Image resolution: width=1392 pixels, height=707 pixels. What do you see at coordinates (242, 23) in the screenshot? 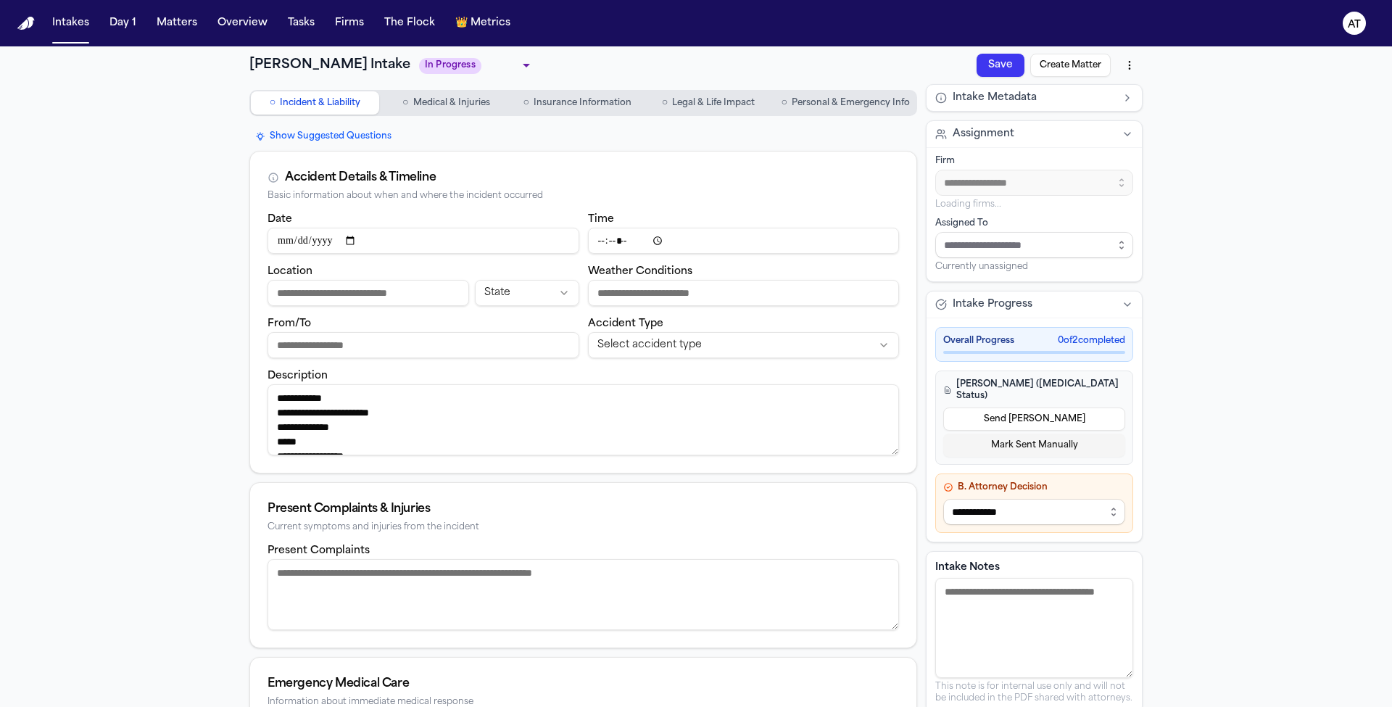
I see `a: Overview` at bounding box center [242, 23].